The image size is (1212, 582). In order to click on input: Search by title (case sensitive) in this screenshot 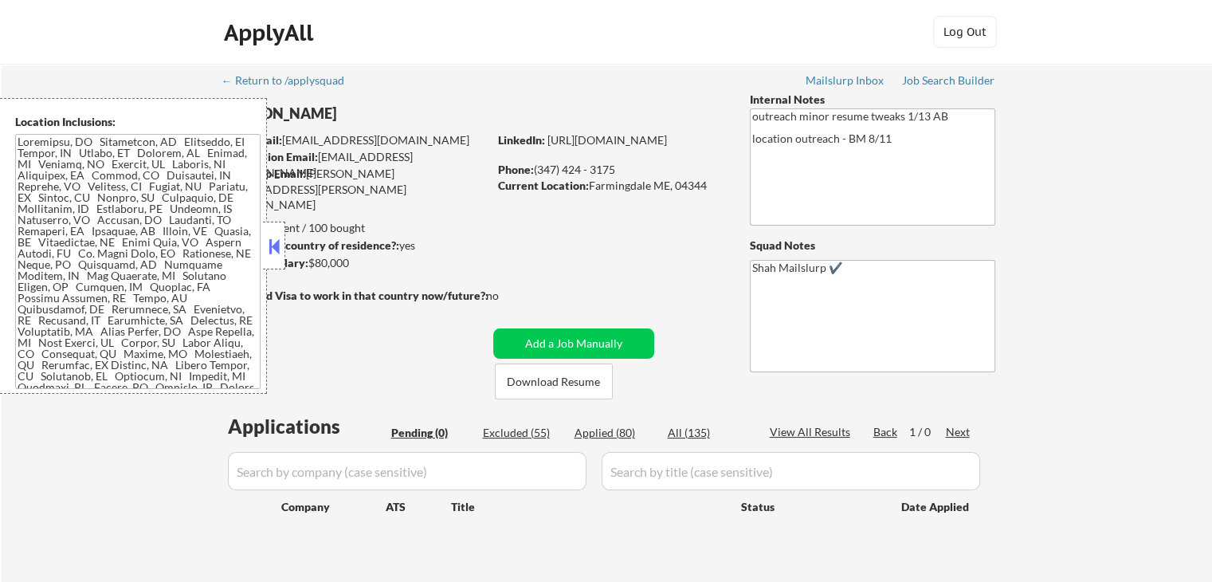, I will do `click(790, 471)`.